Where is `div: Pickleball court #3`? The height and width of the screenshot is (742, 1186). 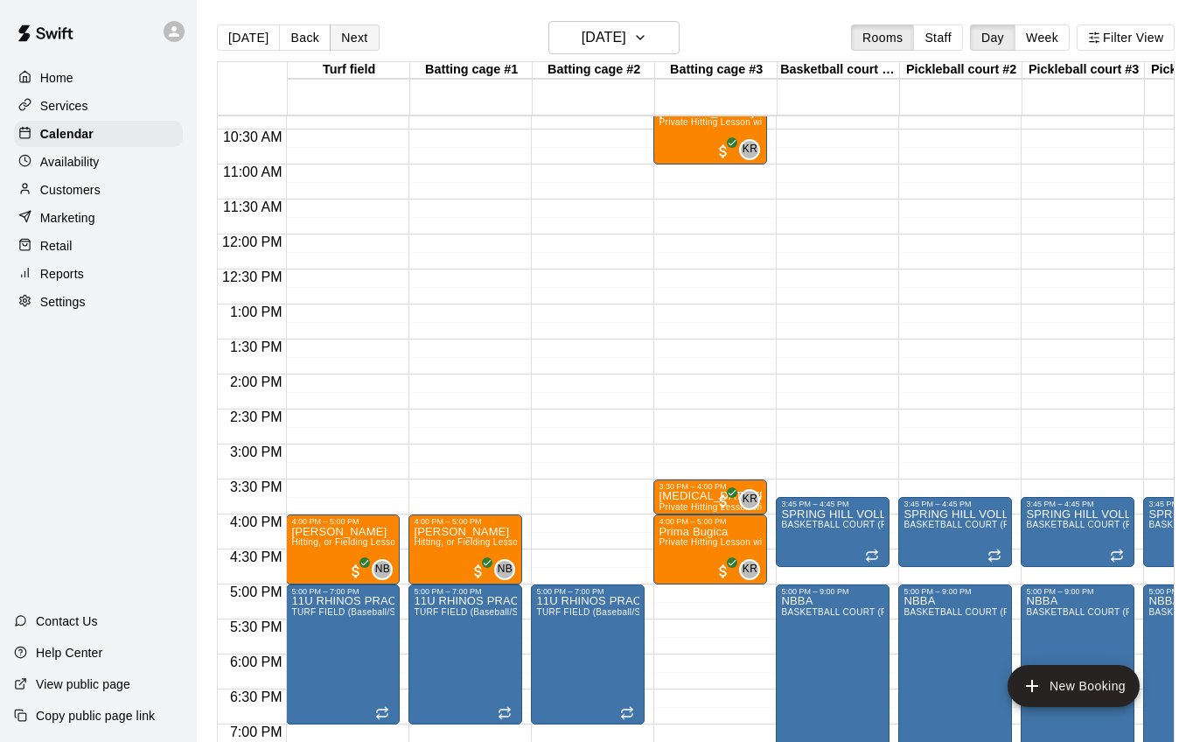 div: Pickleball court #3 is located at coordinates (1084, 70).